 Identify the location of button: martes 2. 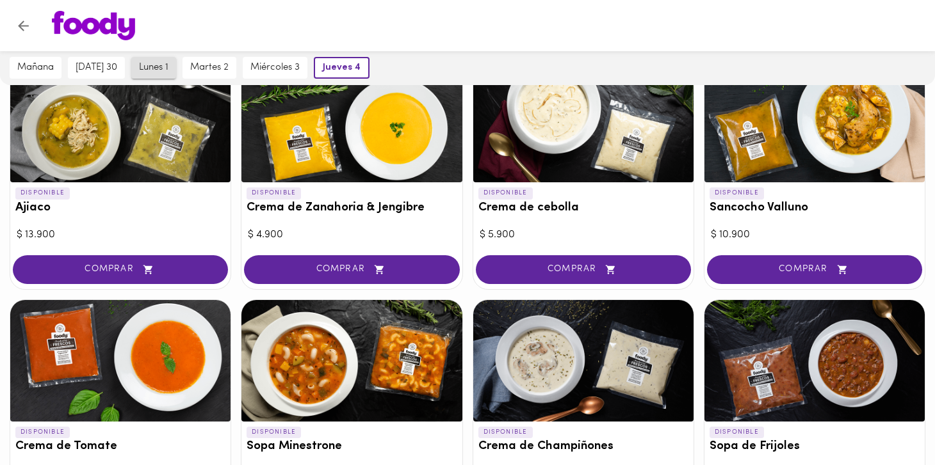
(209, 68).